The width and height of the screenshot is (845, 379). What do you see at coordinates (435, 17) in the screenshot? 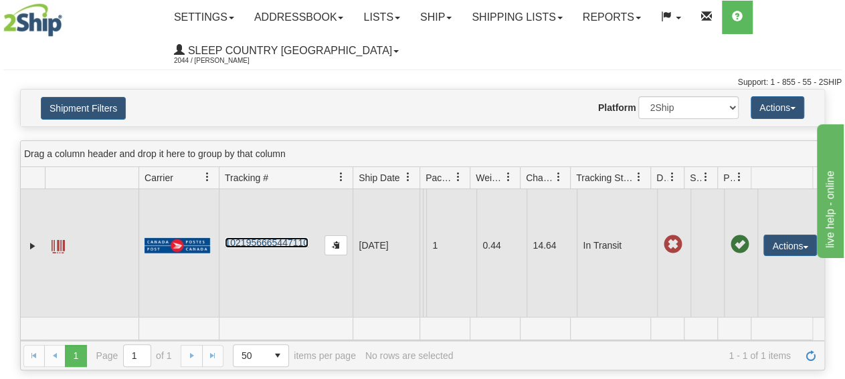
I see `a: Ship` at bounding box center [435, 17].